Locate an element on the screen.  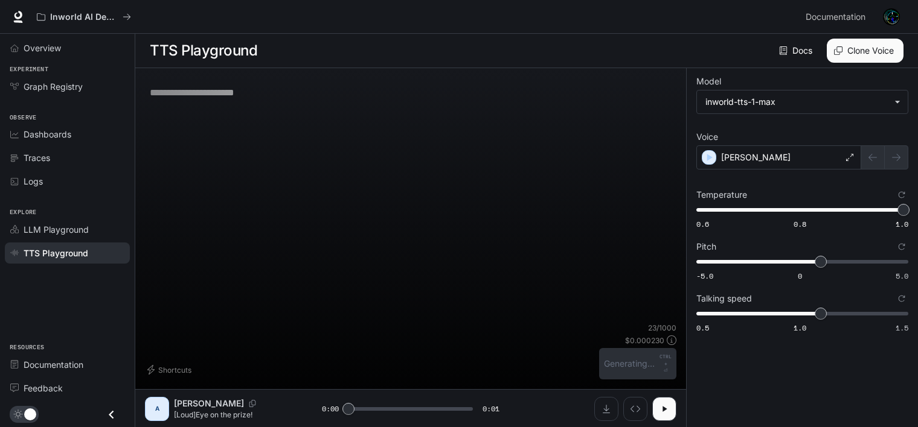
p: Inworld AI Demos is located at coordinates (84, 17).